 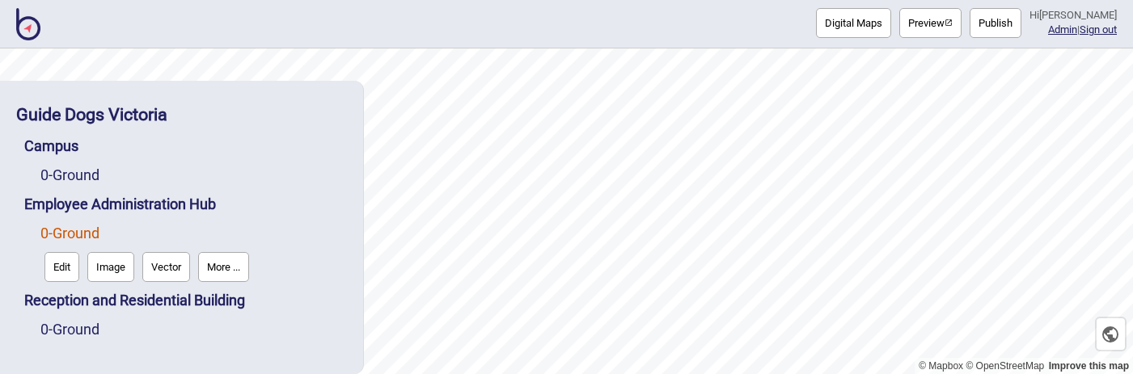 What do you see at coordinates (91, 114) in the screenshot?
I see `a: Guide Dogs Victoria` at bounding box center [91, 114].